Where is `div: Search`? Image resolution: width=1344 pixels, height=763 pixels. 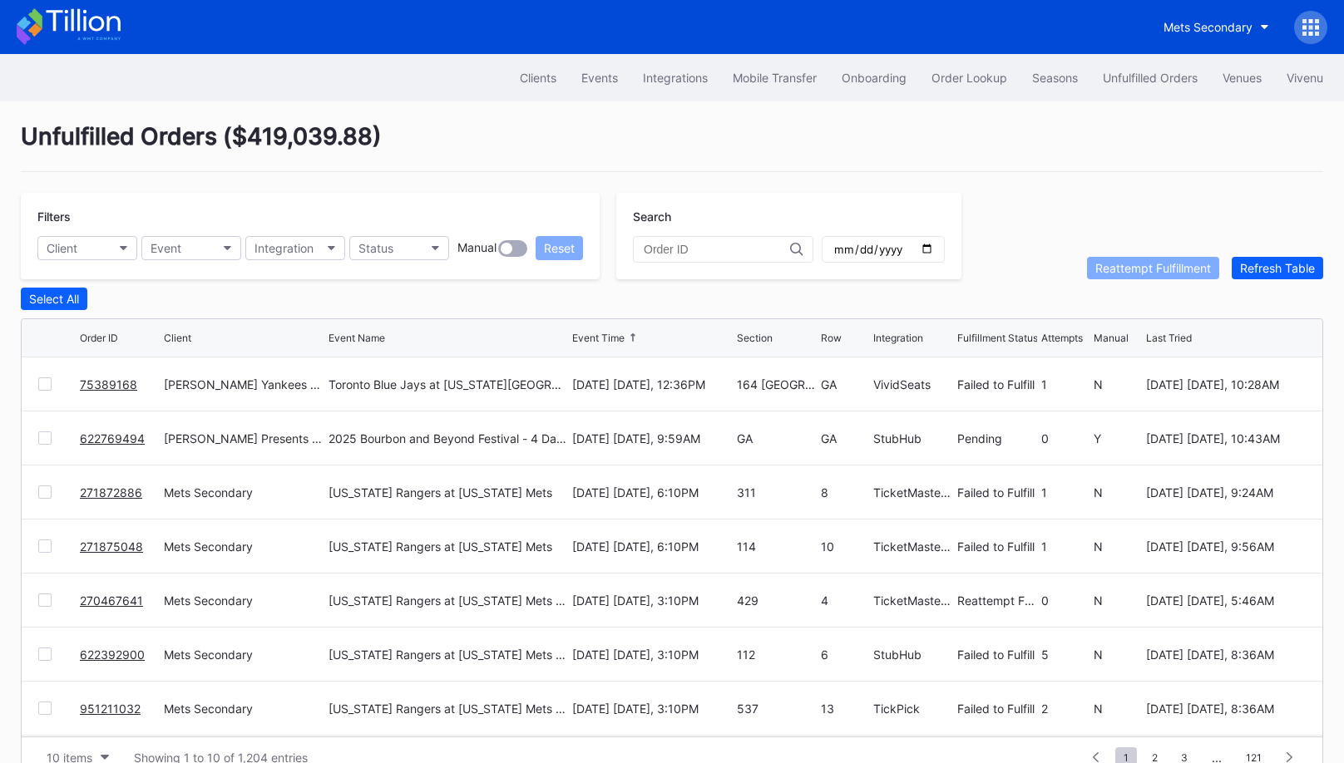
div: Search is located at coordinates (788, 216).